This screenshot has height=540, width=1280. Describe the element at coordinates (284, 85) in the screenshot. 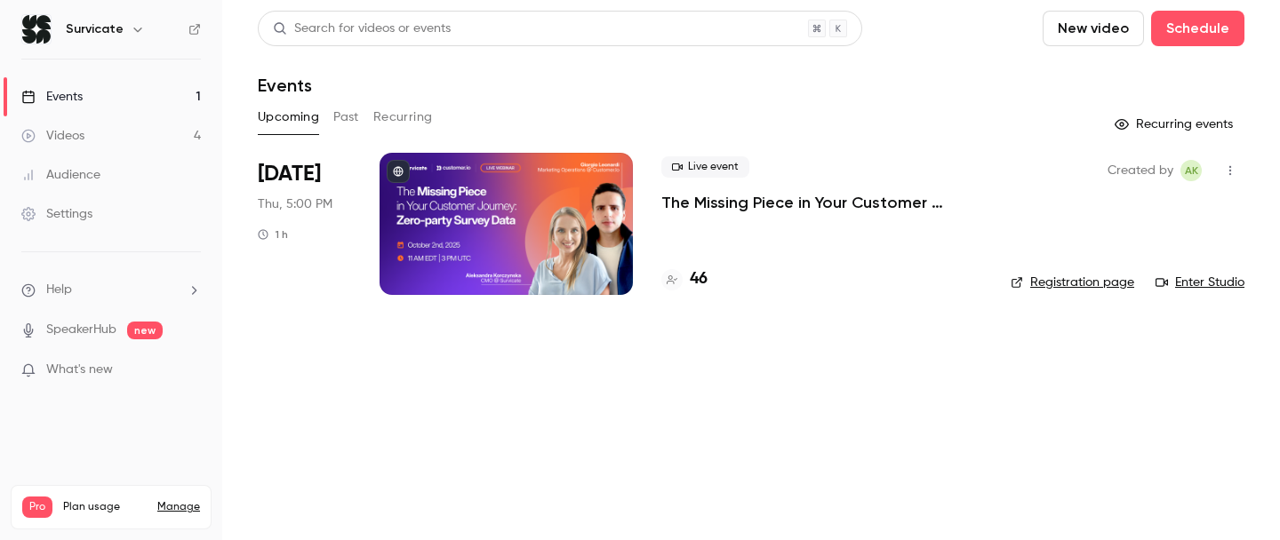

I see `h1: Events` at that location.